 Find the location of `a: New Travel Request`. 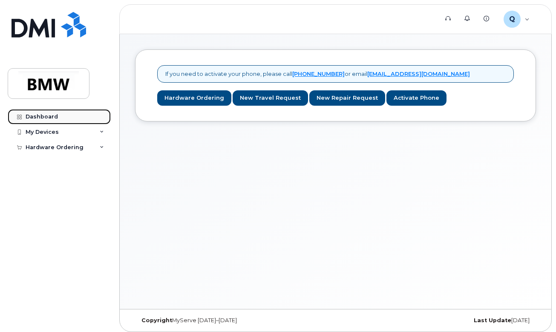

a: New Travel Request is located at coordinates (270, 98).